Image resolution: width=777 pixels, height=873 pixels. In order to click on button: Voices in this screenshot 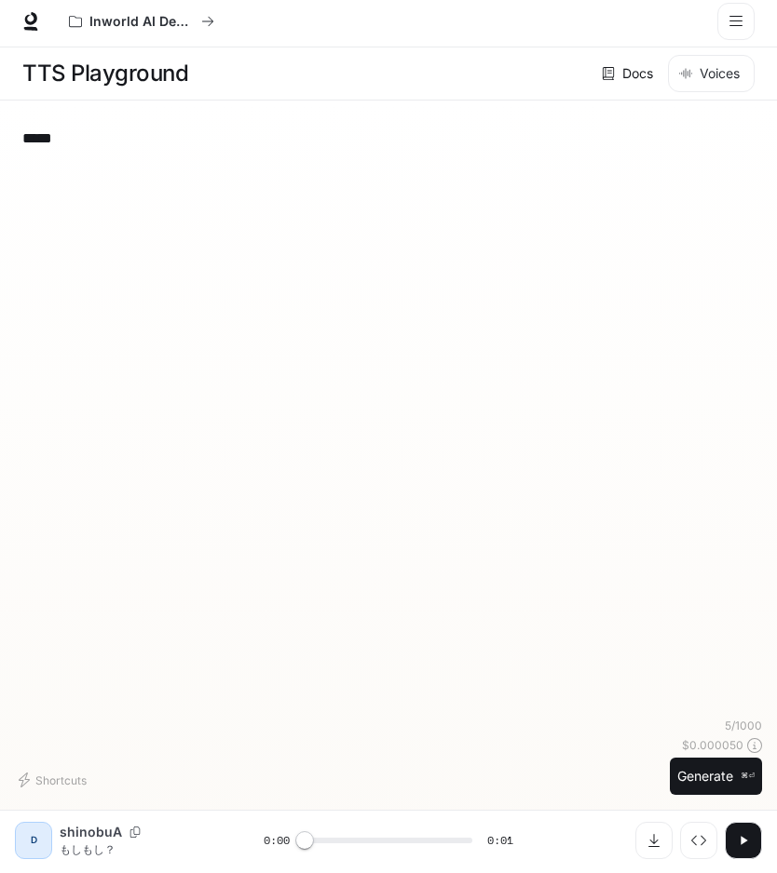, I will do `click(710, 78)`.